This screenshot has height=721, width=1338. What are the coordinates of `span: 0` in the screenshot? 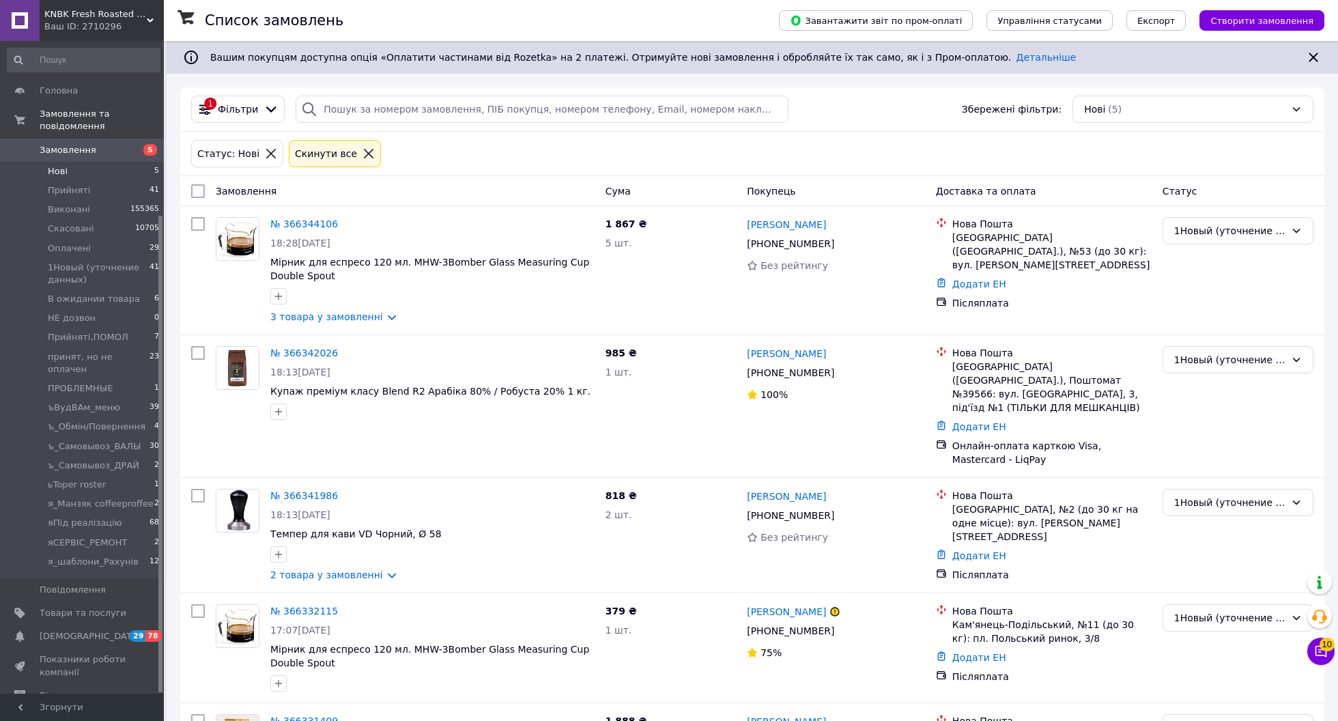 It's located at (156, 318).